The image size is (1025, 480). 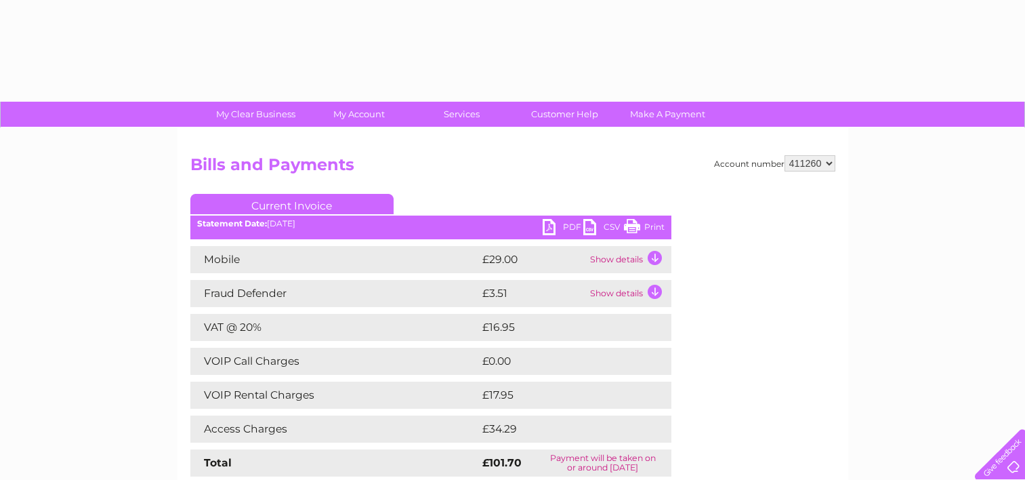 I want to click on td: £0.00, so click(x=560, y=361).